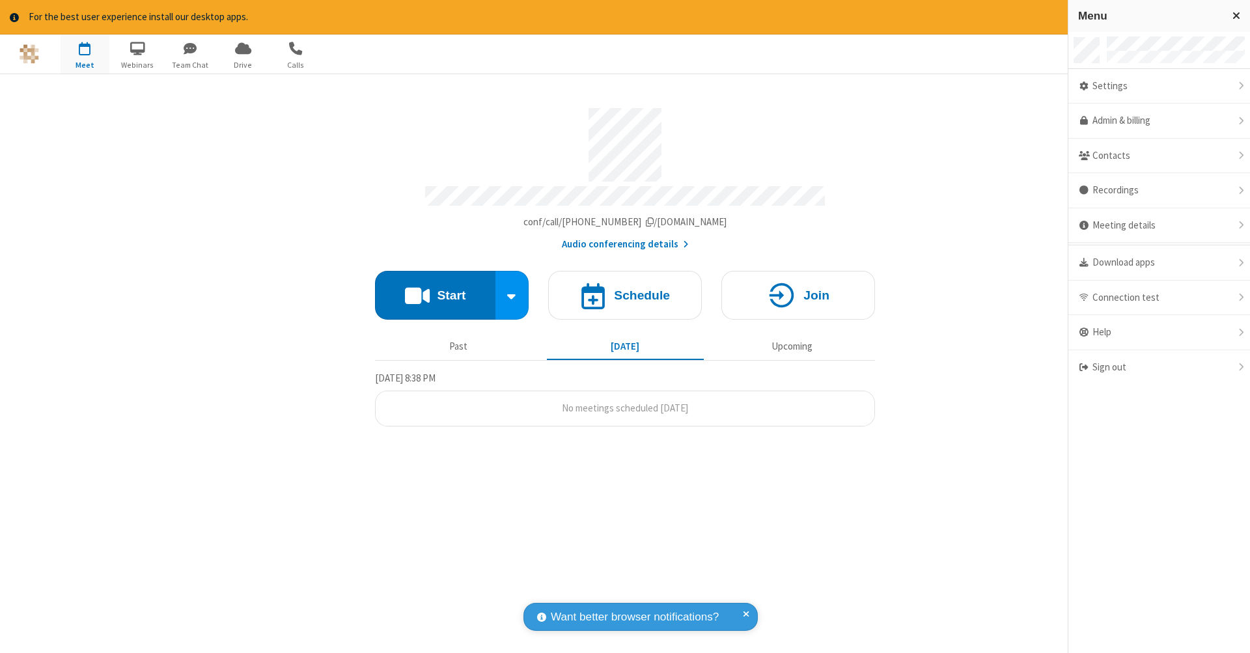 This screenshot has width=1250, height=653. What do you see at coordinates (1159, 226) in the screenshot?
I see `div: Meeting details` at bounding box center [1159, 226].